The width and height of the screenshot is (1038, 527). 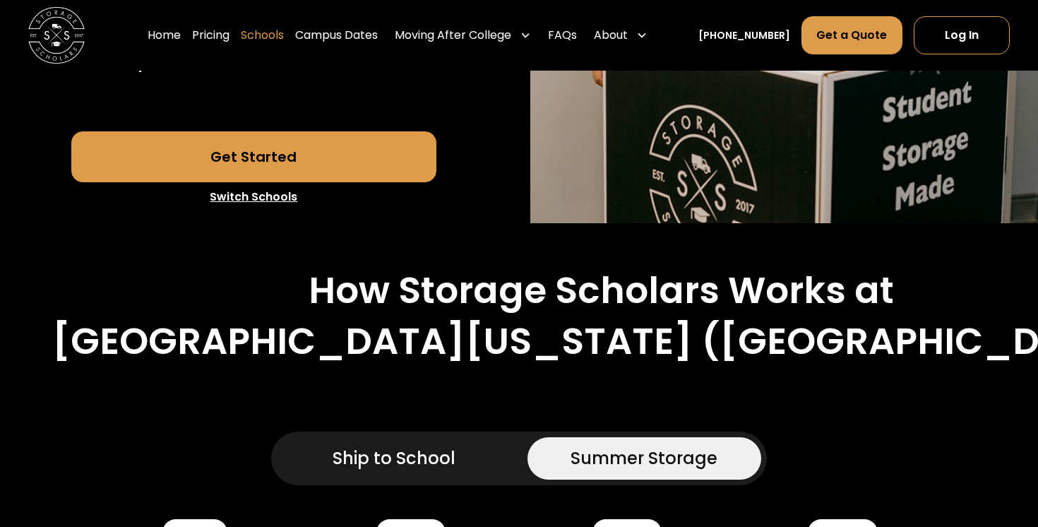 I want to click on a: Switch Schools, so click(x=254, y=197).